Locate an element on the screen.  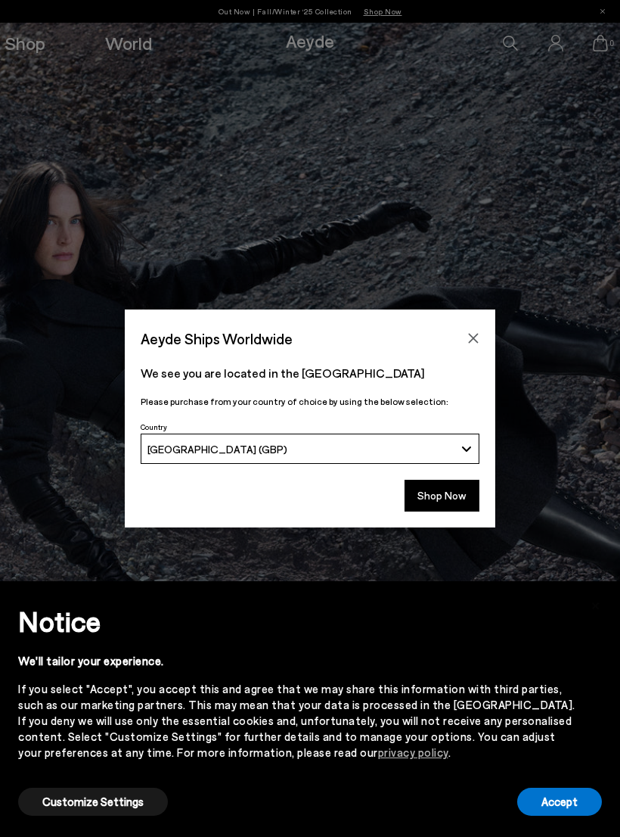
h2: Notice is located at coordinates (298, 621).